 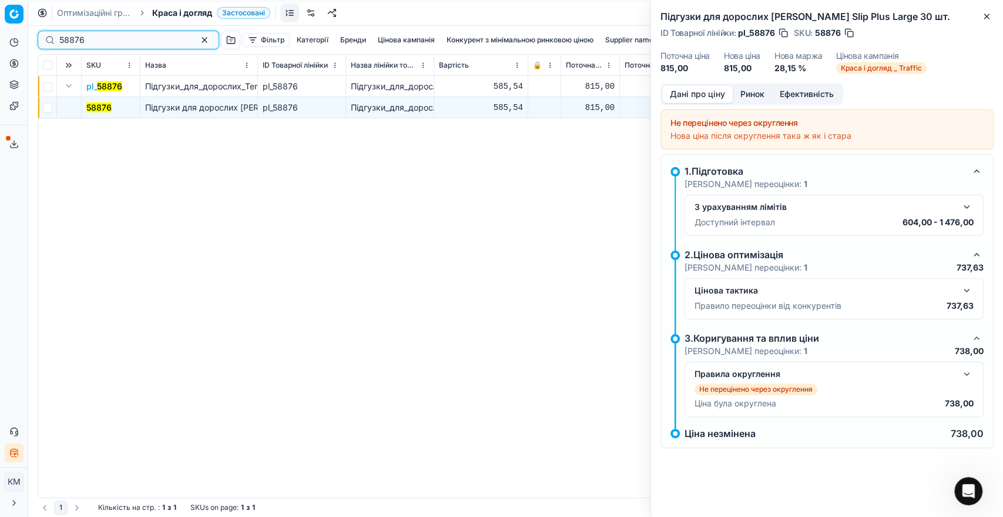 I want to click on div: Цінова тактика, so click(x=825, y=290).